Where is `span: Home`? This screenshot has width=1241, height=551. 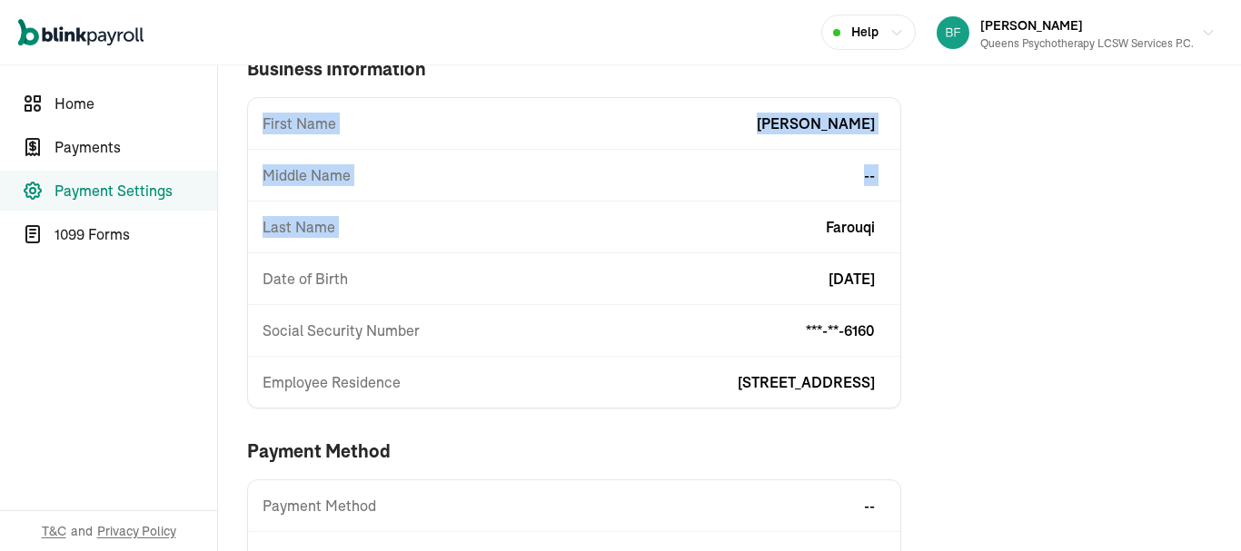 span: Home is located at coordinates (135, 104).